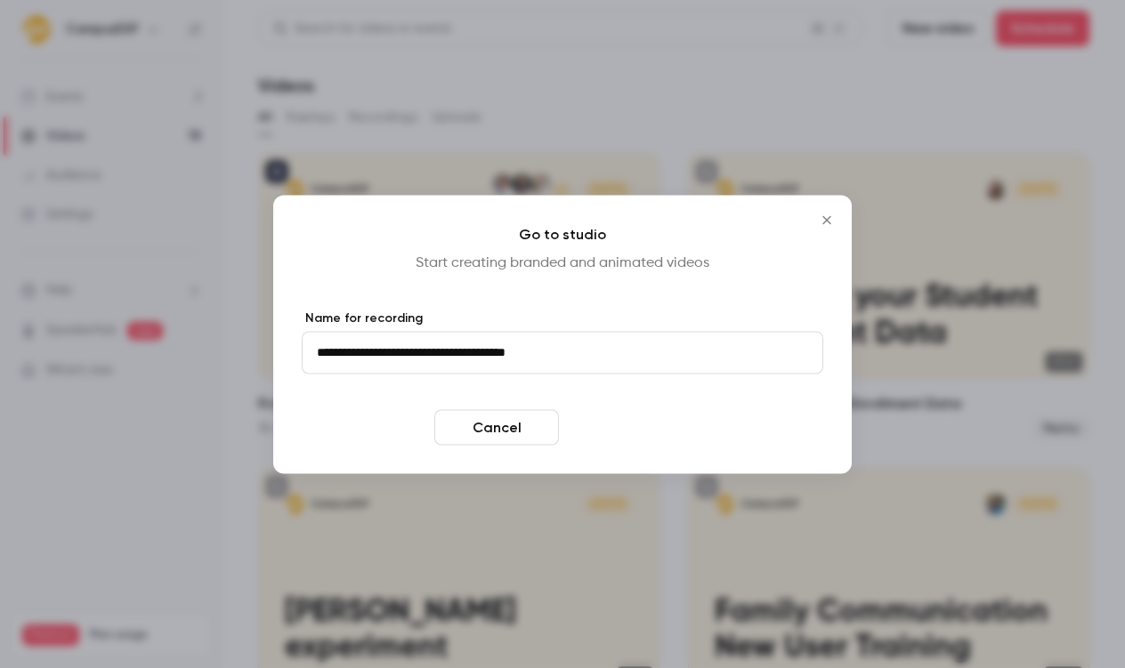  Describe the element at coordinates (497, 427) in the screenshot. I see `button: Cancel` at that location.